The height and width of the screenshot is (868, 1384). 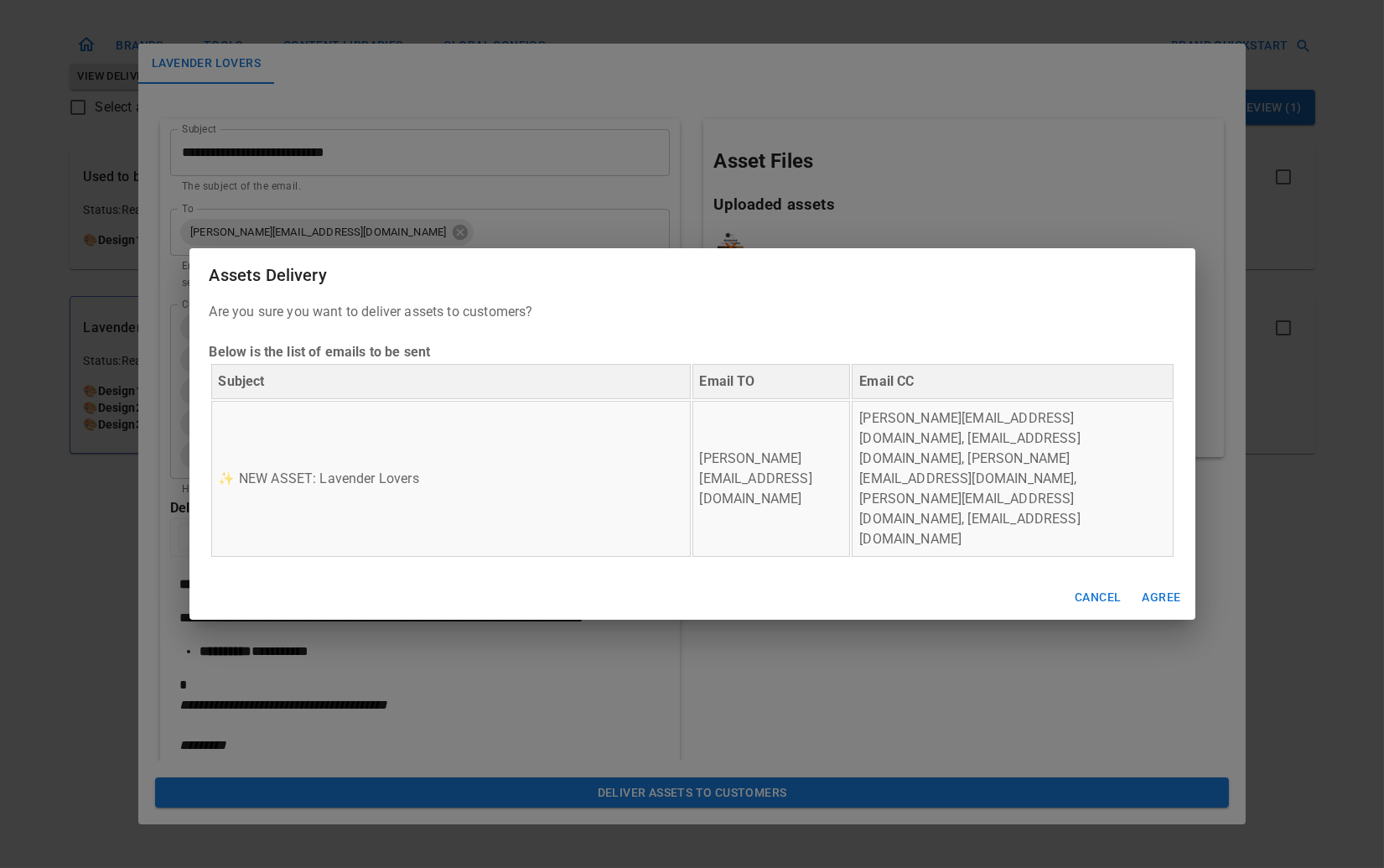 What do you see at coordinates (1098, 597) in the screenshot?
I see `button: Cancel` at bounding box center [1098, 597].